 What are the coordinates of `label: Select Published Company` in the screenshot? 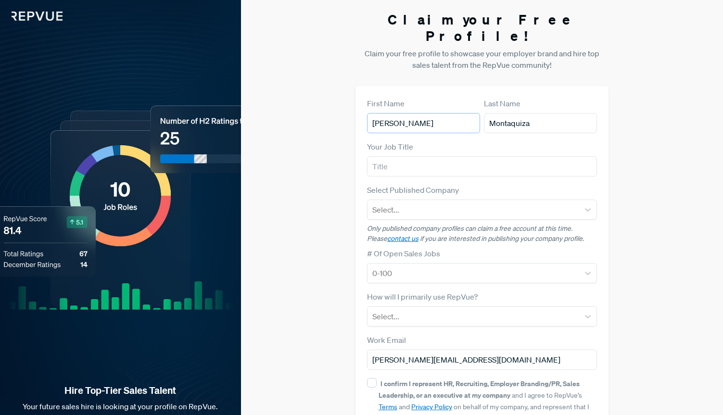 It's located at (413, 190).